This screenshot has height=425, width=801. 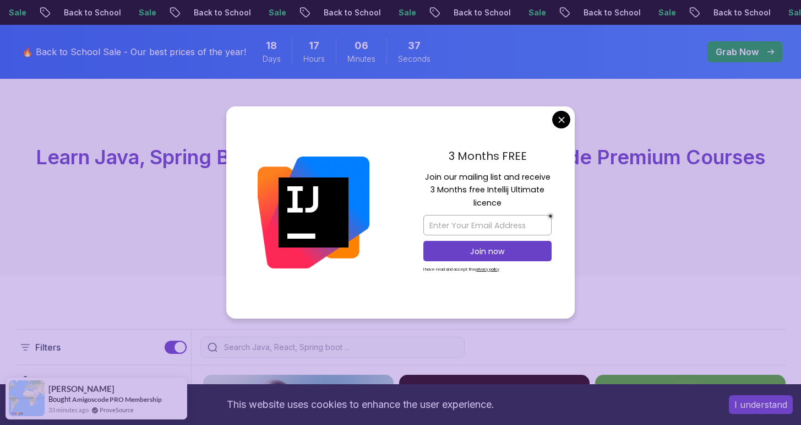 What do you see at coordinates (272, 46) in the screenshot?
I see `span: 18 Days` at bounding box center [272, 46].